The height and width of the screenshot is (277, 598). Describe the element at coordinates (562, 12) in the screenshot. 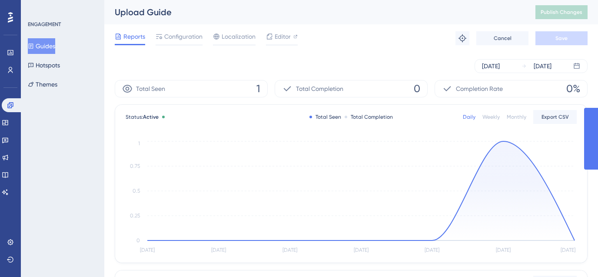

I see `button: Publish Changes` at that location.